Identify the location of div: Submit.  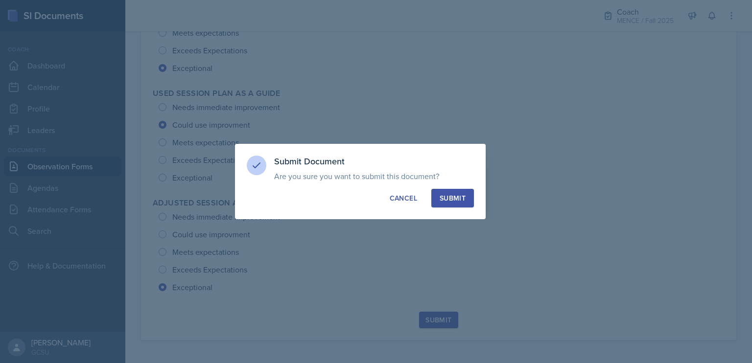
(453, 198).